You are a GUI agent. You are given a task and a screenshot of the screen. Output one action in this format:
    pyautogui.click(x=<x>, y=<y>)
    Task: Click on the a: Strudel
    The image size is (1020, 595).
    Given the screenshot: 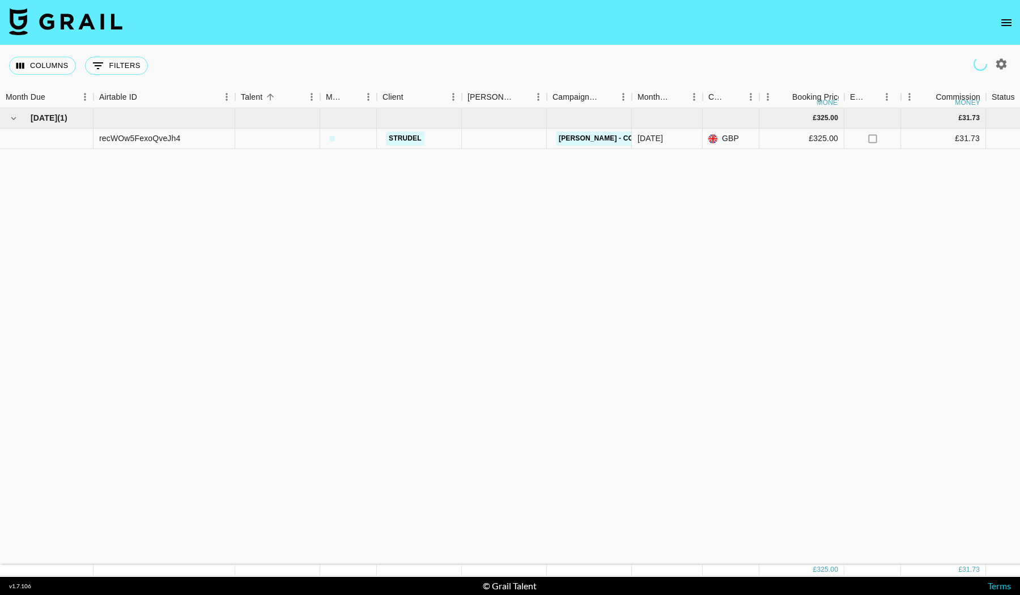 What is the action you would take?
    pyautogui.click(x=405, y=138)
    